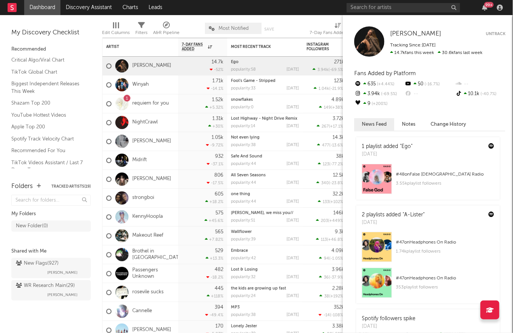  Describe the element at coordinates (379, 104) in the screenshot. I see `span: +200 %` at that location.